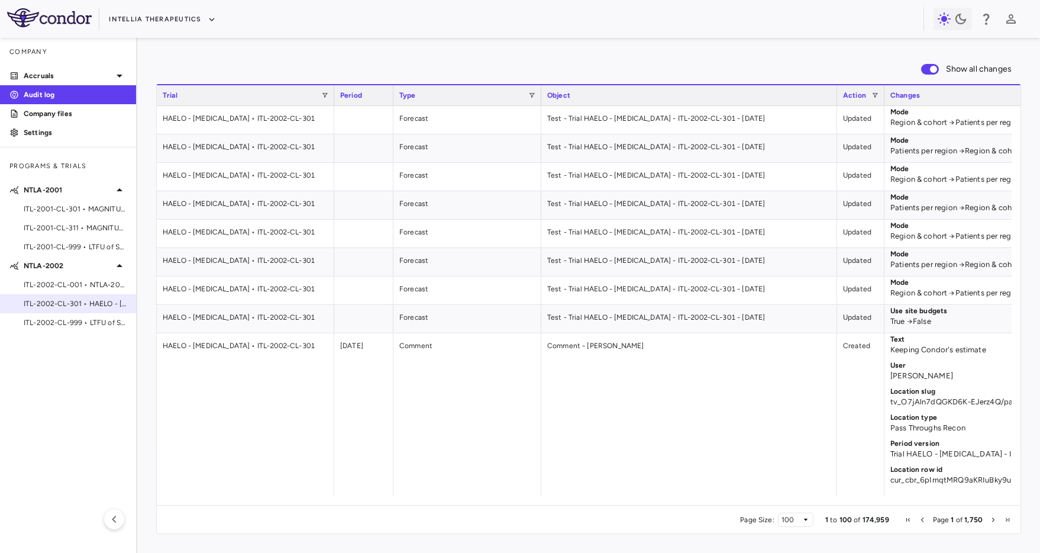 This screenshot has height=553, width=1040. Describe the element at coordinates (75, 114) in the screenshot. I see `p: Company files` at that location.